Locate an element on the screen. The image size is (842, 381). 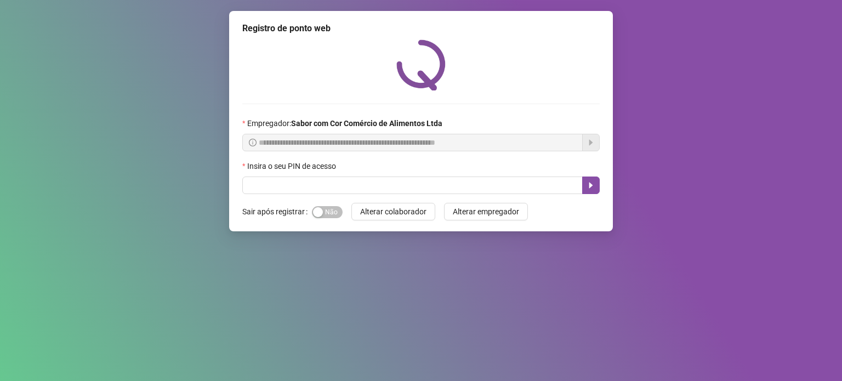
span: info-circle is located at coordinates (253, 142).